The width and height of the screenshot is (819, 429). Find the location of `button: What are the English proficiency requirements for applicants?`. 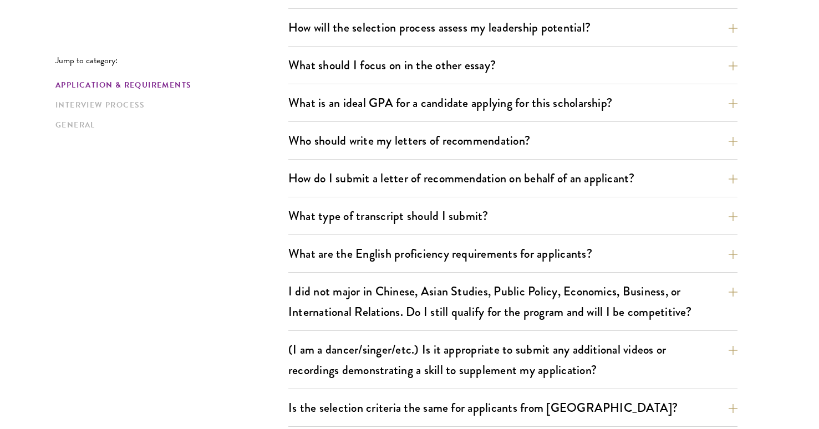

button: What are the English proficiency requirements for applicants? is located at coordinates (513, 253).